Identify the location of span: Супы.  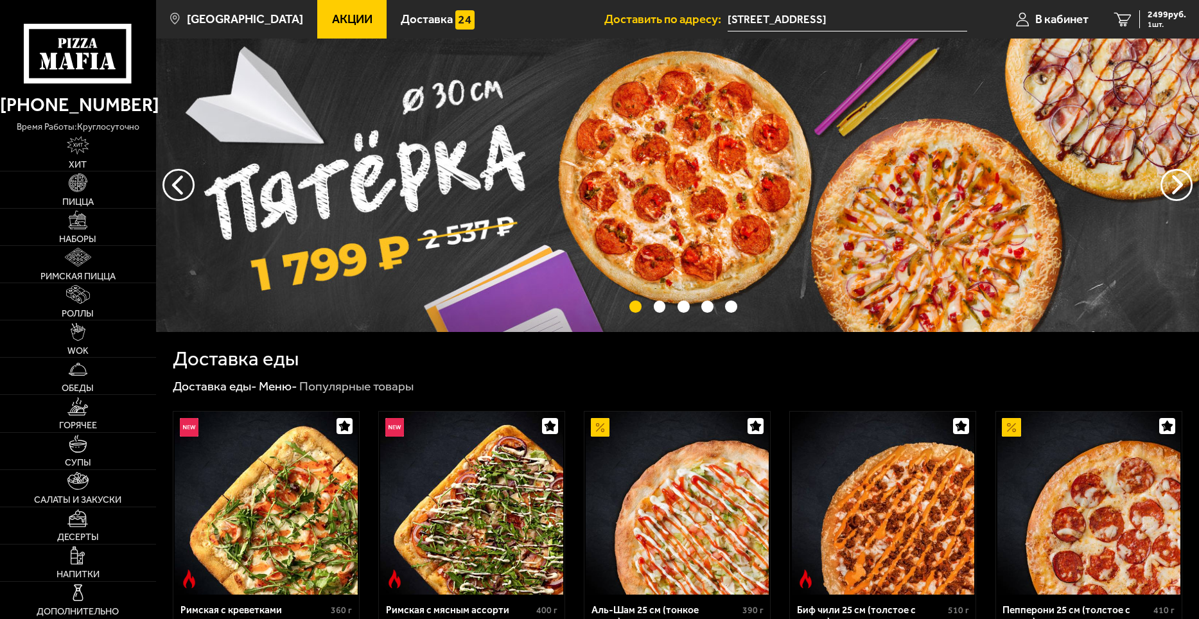
(78, 462).